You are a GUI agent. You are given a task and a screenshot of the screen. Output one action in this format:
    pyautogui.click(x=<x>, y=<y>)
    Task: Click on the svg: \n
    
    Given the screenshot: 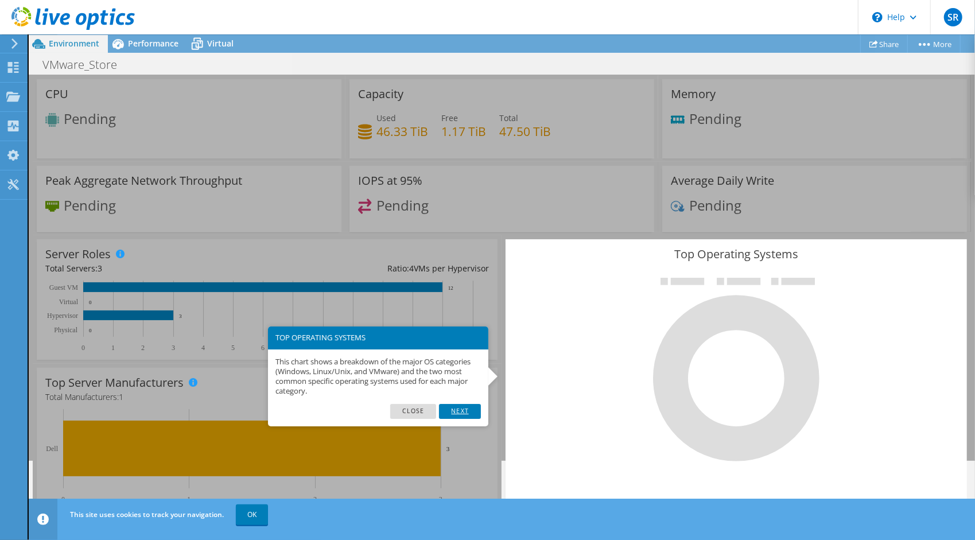 What is the action you would take?
    pyautogui.click(x=877, y=17)
    